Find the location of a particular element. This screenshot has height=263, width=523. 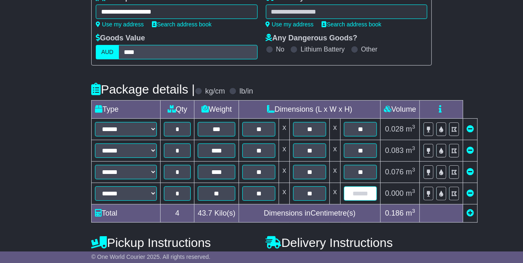

span: 0.028 is located at coordinates (394, 129).